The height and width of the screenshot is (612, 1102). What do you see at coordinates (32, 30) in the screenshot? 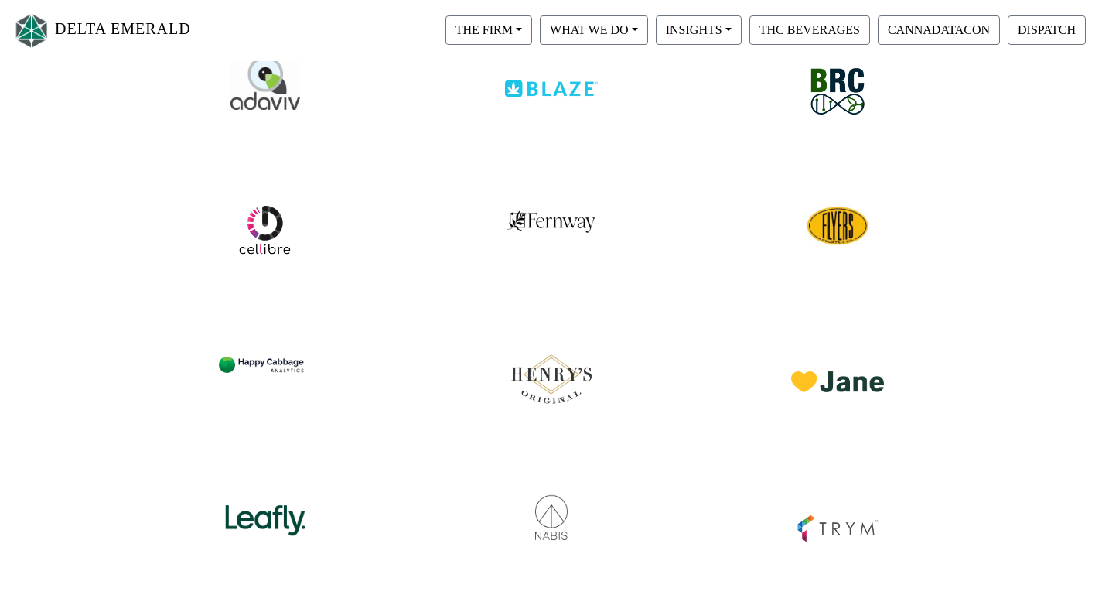
I see `img: Logo` at bounding box center [32, 30].